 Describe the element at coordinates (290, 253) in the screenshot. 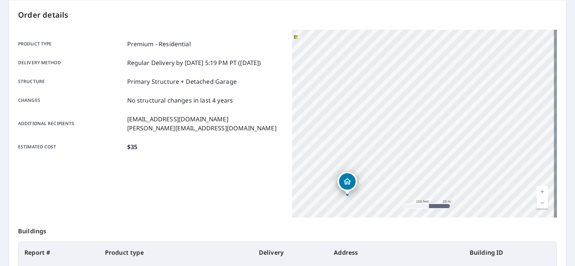

I see `th: Delivery` at that location.